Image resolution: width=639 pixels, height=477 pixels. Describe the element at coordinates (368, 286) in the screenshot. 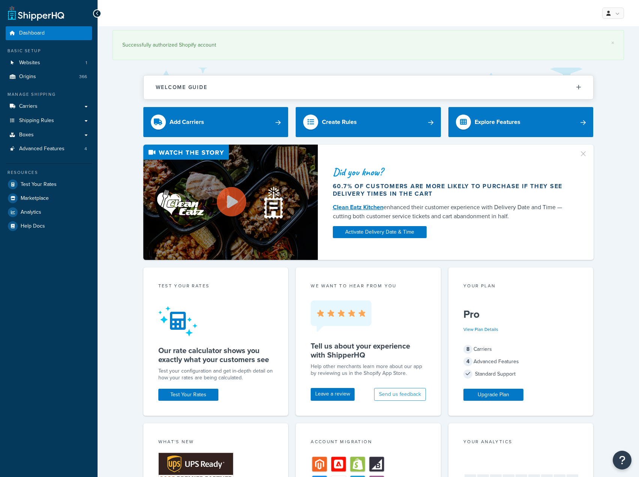

I see `p: we want to hear from you` at that location.